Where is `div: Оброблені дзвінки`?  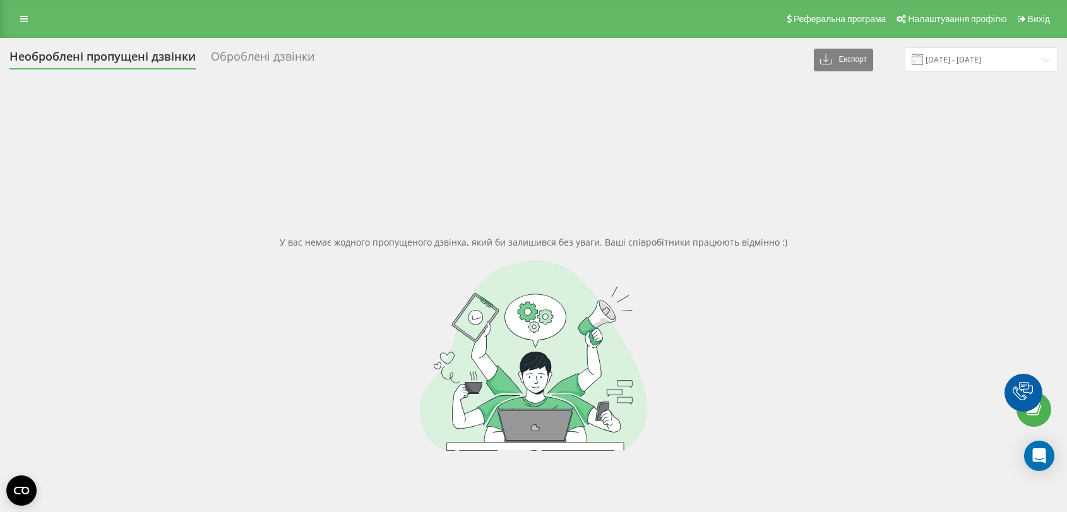 div: Оброблені дзвінки is located at coordinates (263, 59).